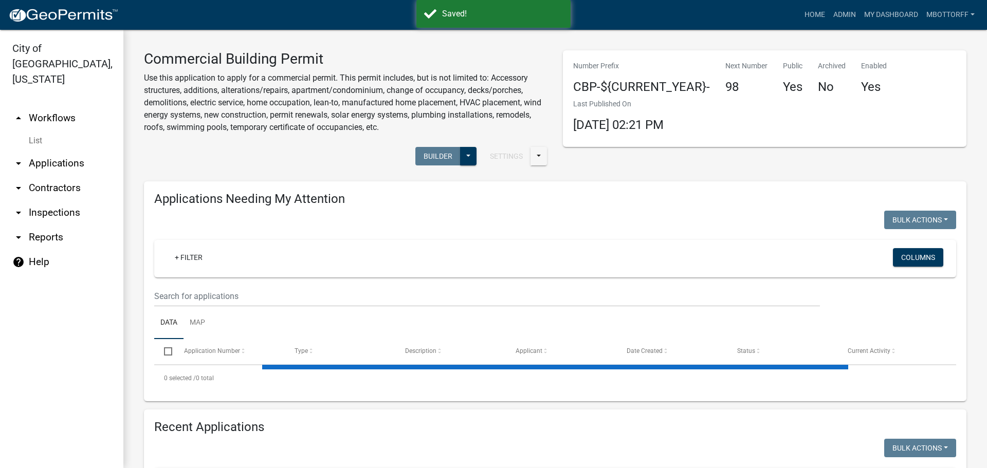 The image size is (987, 468). What do you see at coordinates (18, 118) in the screenshot?
I see `i: arrow_drop_up` at bounding box center [18, 118].